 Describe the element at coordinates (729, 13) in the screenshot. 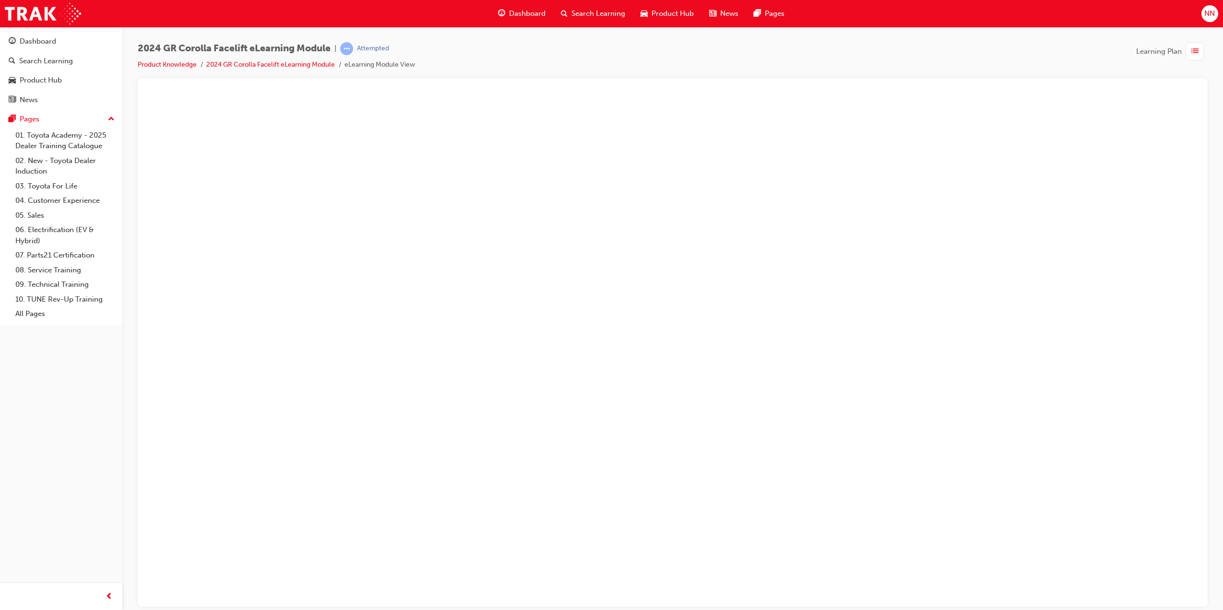

I see `span: News` at that location.